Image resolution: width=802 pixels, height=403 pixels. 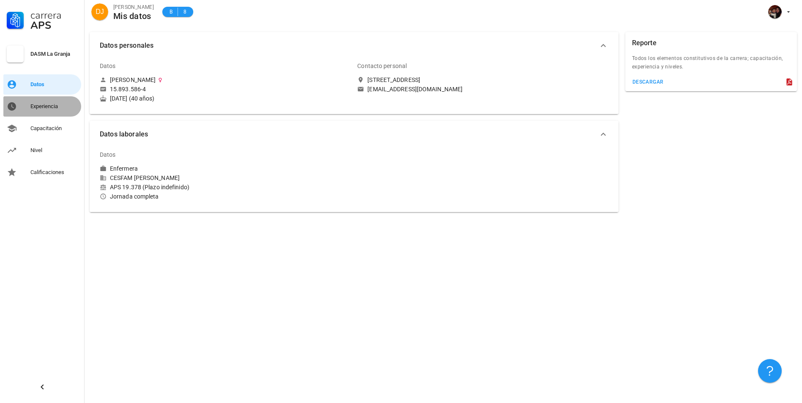 I want to click on a: Experiencia, so click(x=42, y=106).